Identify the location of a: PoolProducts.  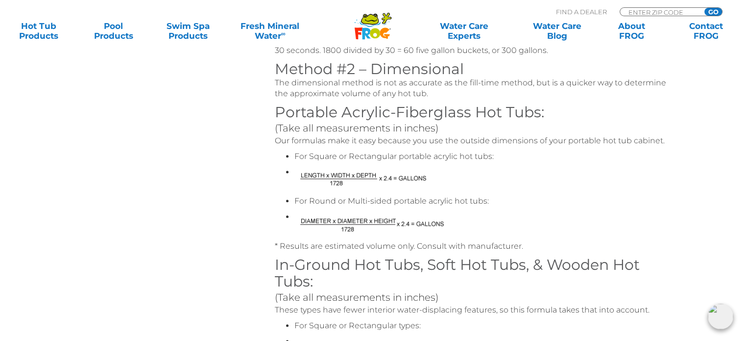
(113, 31).